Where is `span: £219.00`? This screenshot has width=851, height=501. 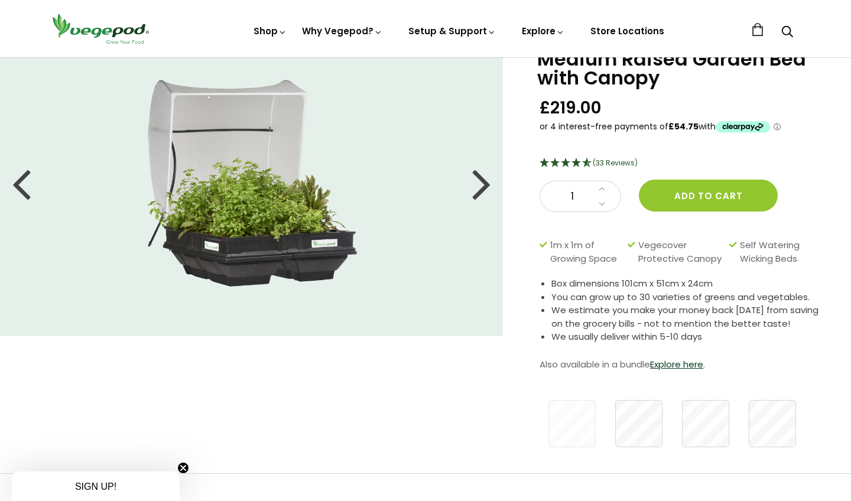 span: £219.00 is located at coordinates (570, 108).